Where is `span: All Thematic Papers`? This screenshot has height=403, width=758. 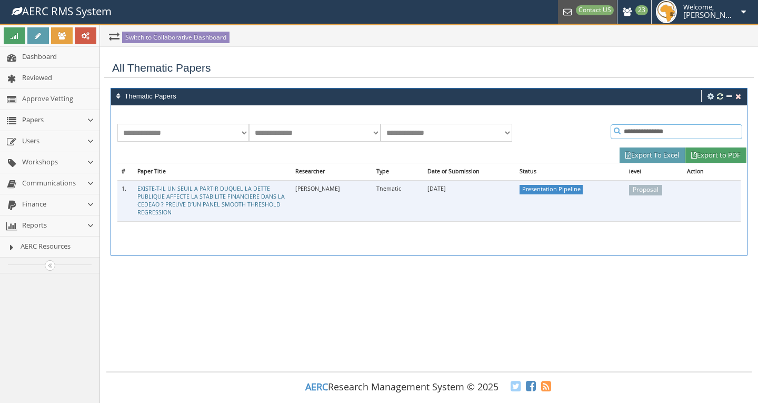
span: All Thematic Papers is located at coordinates (162, 67).